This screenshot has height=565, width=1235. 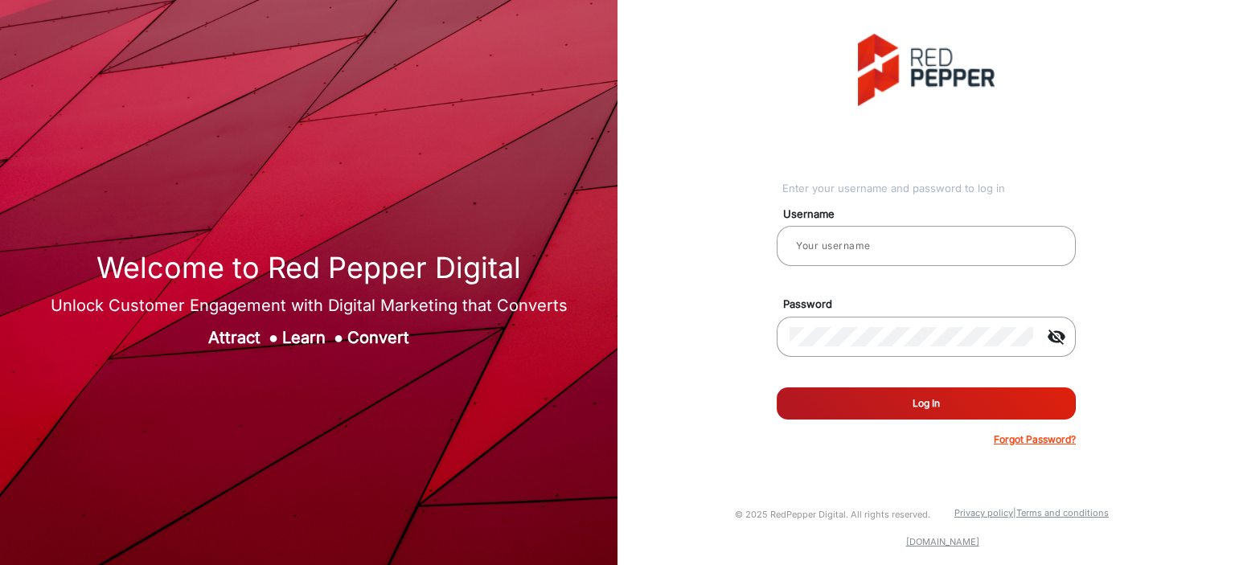 I want to click on img: vmg-logo, so click(x=926, y=70).